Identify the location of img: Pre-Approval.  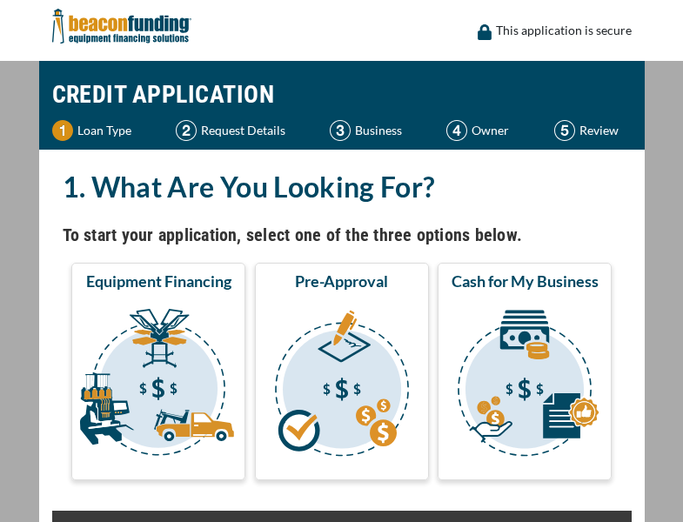
(342, 385).